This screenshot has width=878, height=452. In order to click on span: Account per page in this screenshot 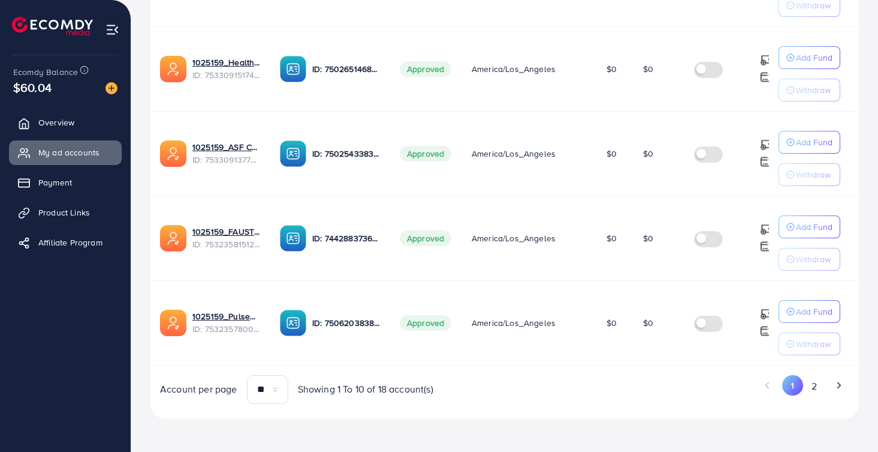, I will do `click(198, 389)`.